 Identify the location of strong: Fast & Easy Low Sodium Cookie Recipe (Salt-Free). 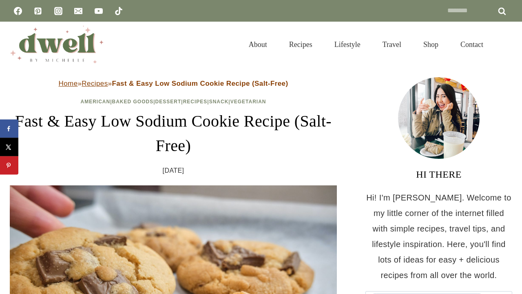
(200, 83).